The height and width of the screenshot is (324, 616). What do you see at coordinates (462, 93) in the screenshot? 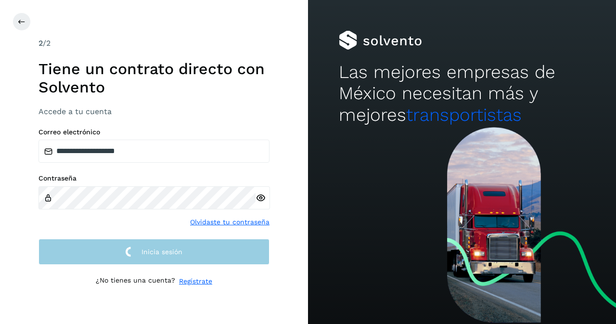
I see `h2: Las mejores empresas de México necesitan más y mejores` at bounding box center [462, 93].